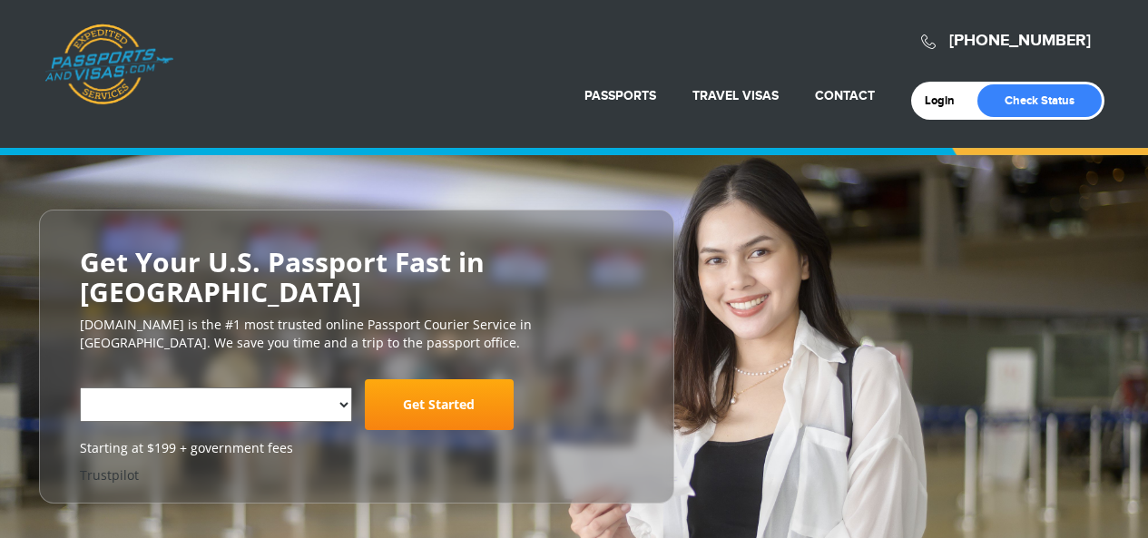  Describe the element at coordinates (1039, 101) in the screenshot. I see `a: Check Status` at that location.